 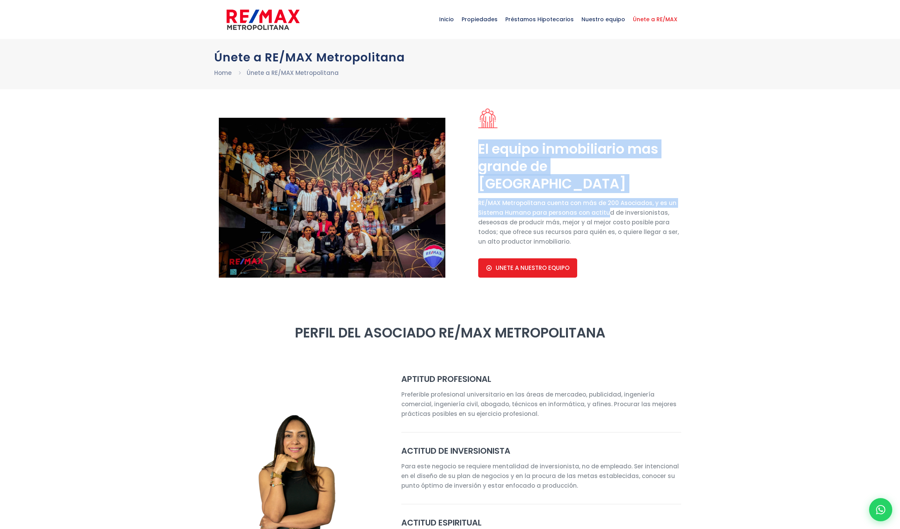 What do you see at coordinates (293, 73) in the screenshot?
I see `li: Únete a RE/MAX Metropolitana` at bounding box center [293, 73].